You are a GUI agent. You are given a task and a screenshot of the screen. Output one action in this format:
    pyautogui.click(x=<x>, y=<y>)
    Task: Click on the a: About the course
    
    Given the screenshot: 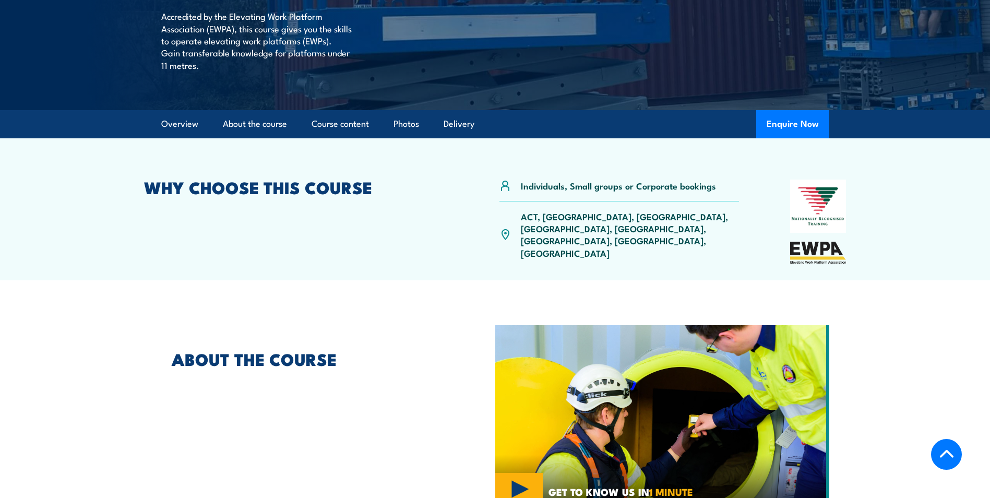 What is the action you would take?
    pyautogui.click(x=255, y=124)
    